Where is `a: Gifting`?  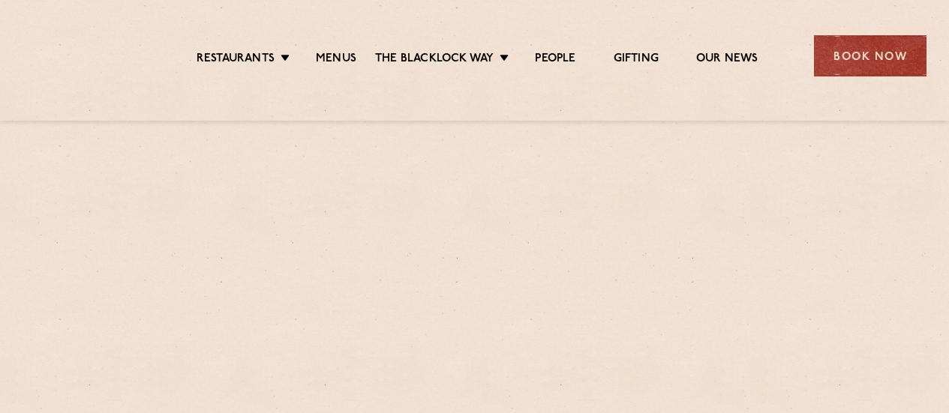 a: Gifting is located at coordinates (636, 60).